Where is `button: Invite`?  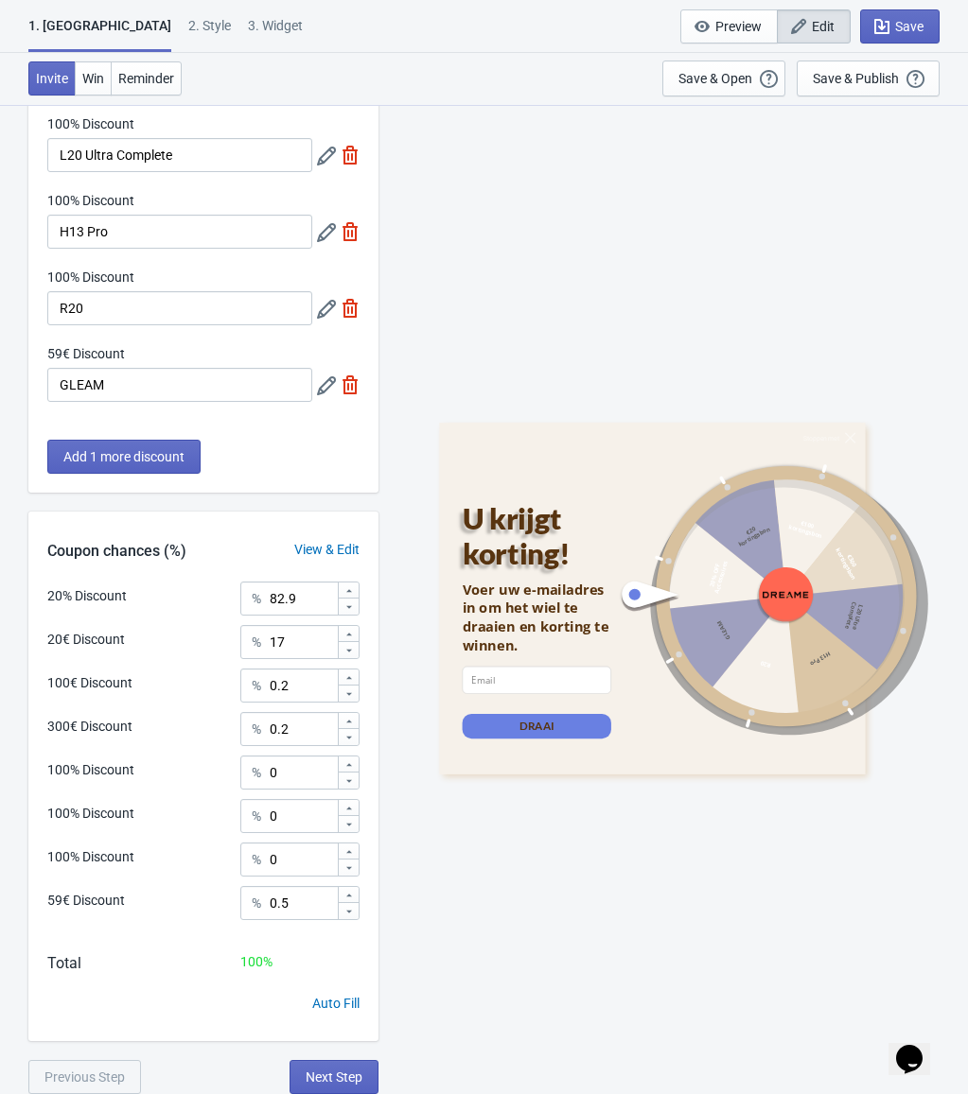
button: Invite is located at coordinates (52, 79).